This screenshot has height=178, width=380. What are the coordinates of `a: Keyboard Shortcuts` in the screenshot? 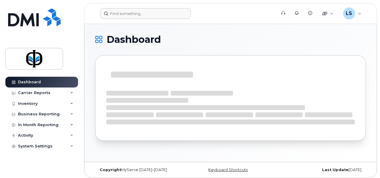 It's located at (228, 170).